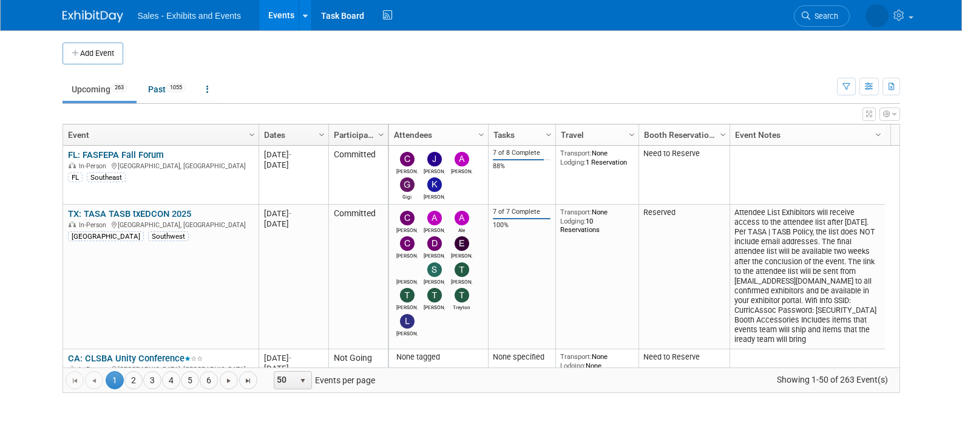  I want to click on span: Showing 1-50 of 263 Event(s), so click(832, 379).